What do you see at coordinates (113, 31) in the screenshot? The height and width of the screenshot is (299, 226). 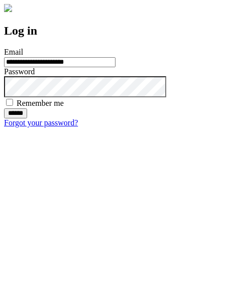 I see `h2: Log in` at bounding box center [113, 31].